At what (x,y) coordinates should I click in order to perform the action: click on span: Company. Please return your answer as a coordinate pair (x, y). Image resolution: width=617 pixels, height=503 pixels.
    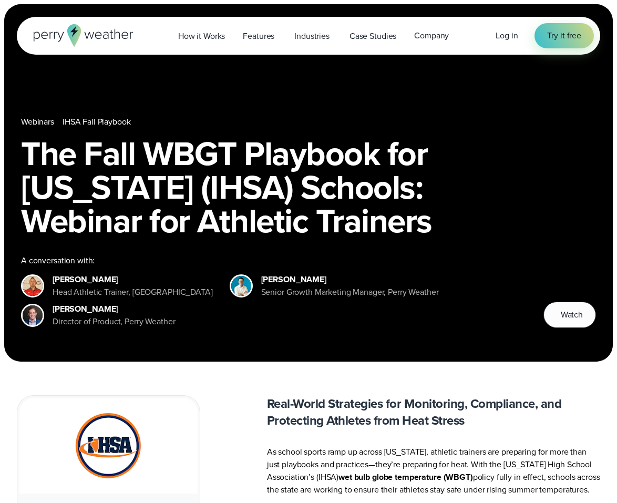
    Looking at the image, I should click on (432, 36).